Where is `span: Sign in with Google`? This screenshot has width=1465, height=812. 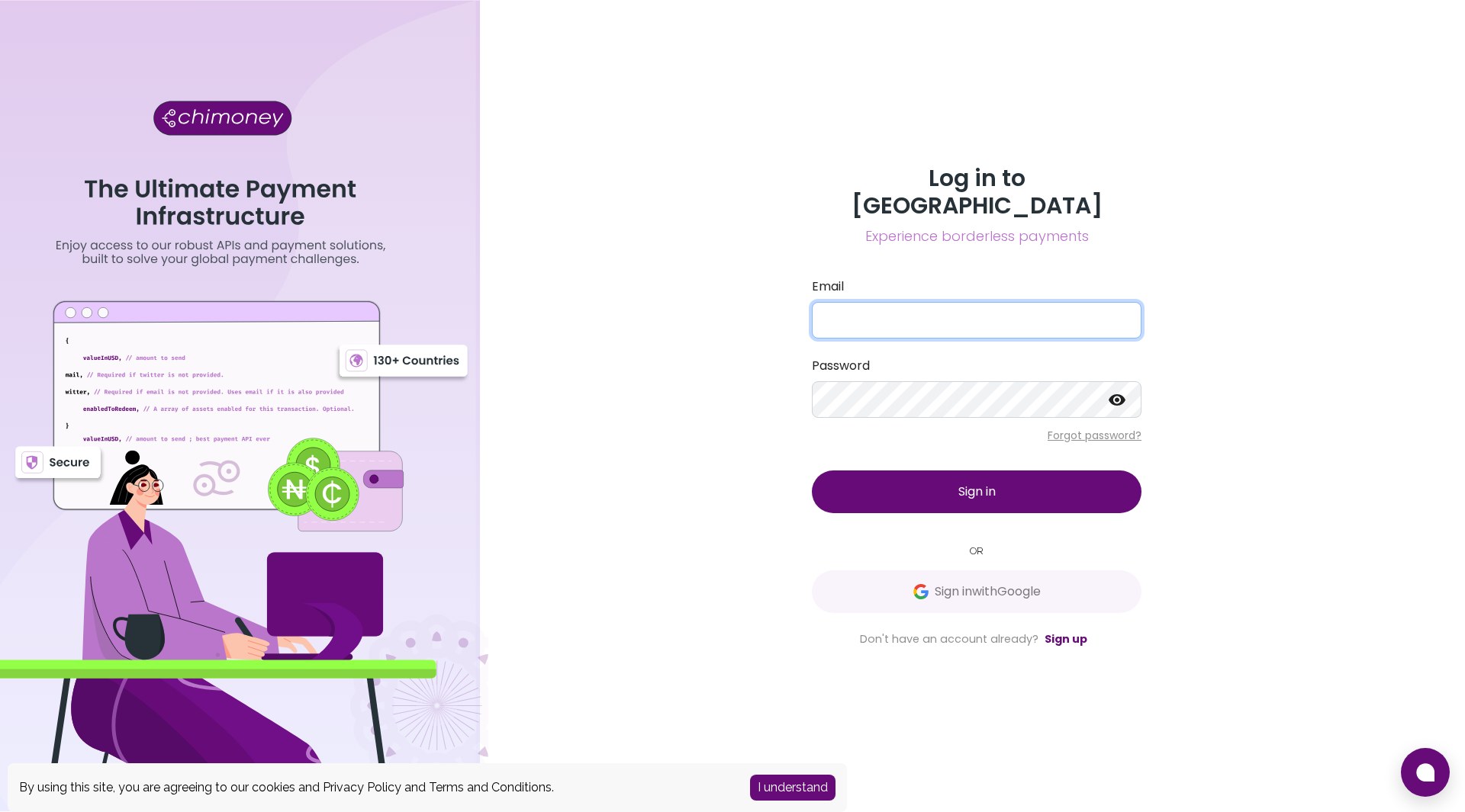 span: Sign in with Google is located at coordinates (988, 592).